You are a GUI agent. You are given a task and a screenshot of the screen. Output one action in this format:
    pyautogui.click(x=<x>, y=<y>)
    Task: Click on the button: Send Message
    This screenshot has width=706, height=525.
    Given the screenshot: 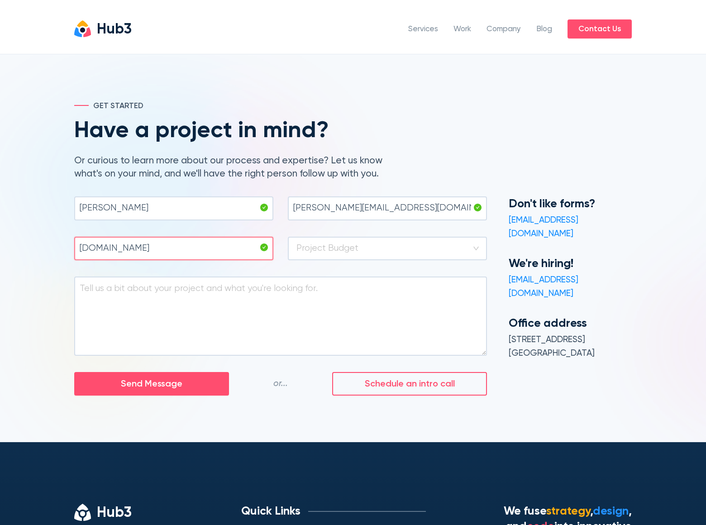 What is the action you would take?
    pyautogui.click(x=152, y=384)
    